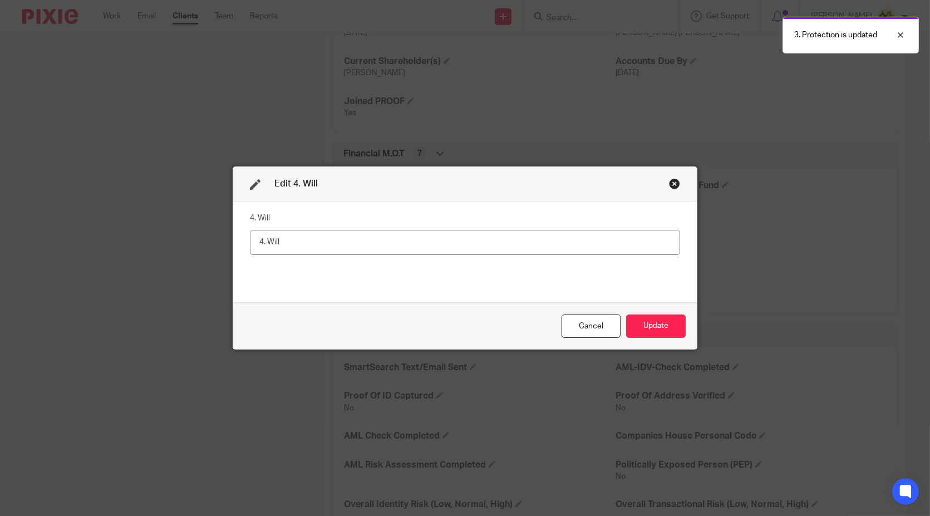 The image size is (930, 516). Describe the element at coordinates (465, 242) in the screenshot. I see `input: 4. Will` at that location.